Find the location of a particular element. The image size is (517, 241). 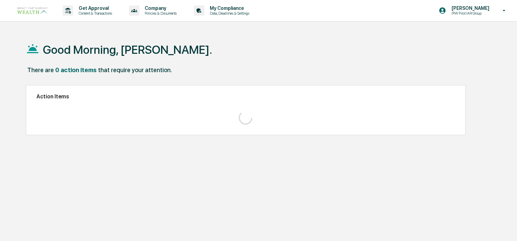

p: Company is located at coordinates (160, 8).